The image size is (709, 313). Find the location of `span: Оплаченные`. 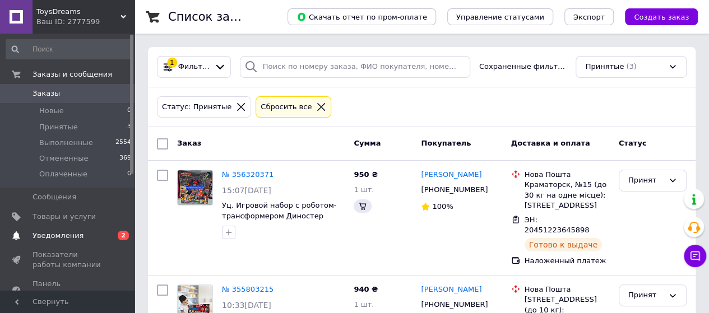

span: Оплаченные is located at coordinates (63, 174).